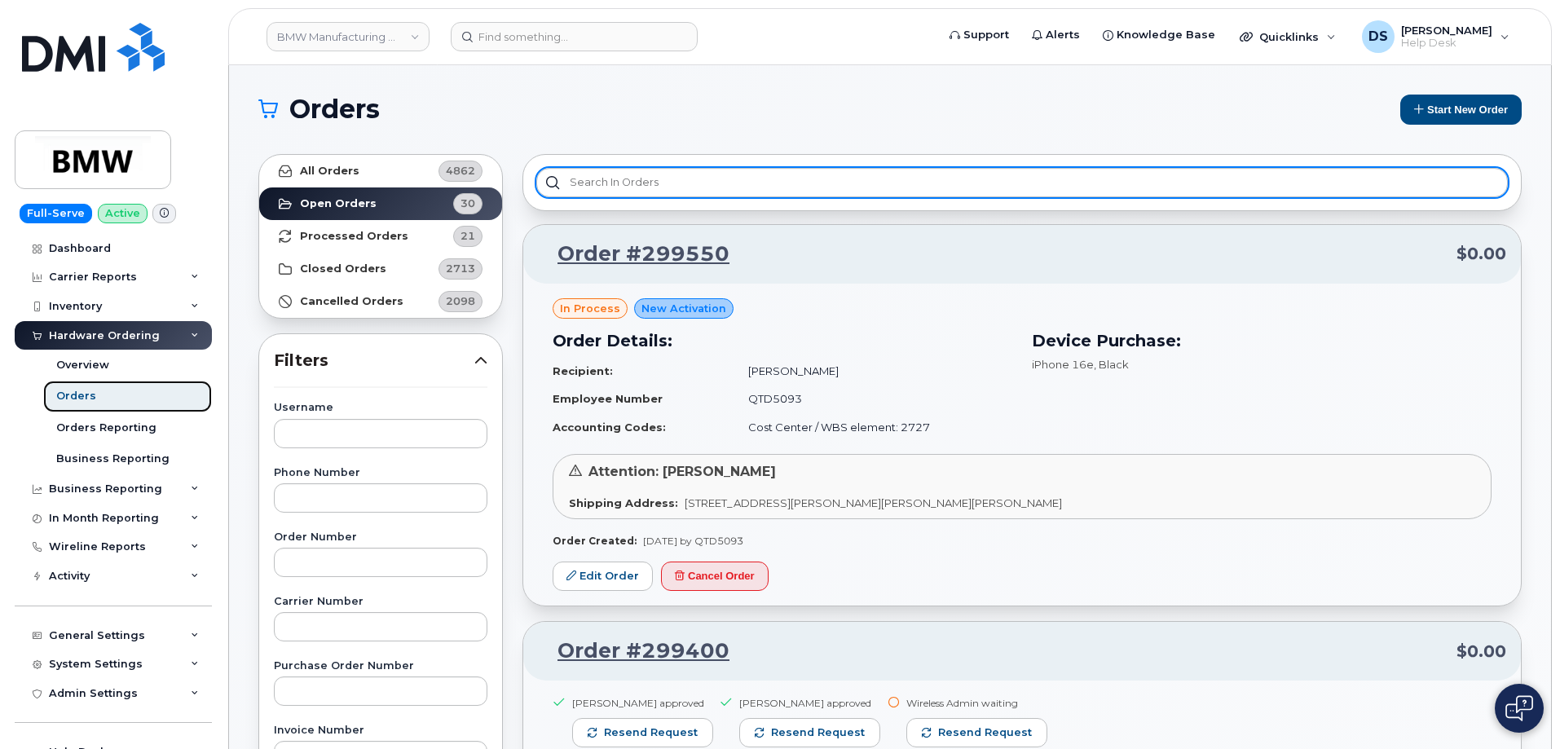 This screenshot has height=749, width=1560. Describe the element at coordinates (334, 109) in the screenshot. I see `span: Orders` at that location.